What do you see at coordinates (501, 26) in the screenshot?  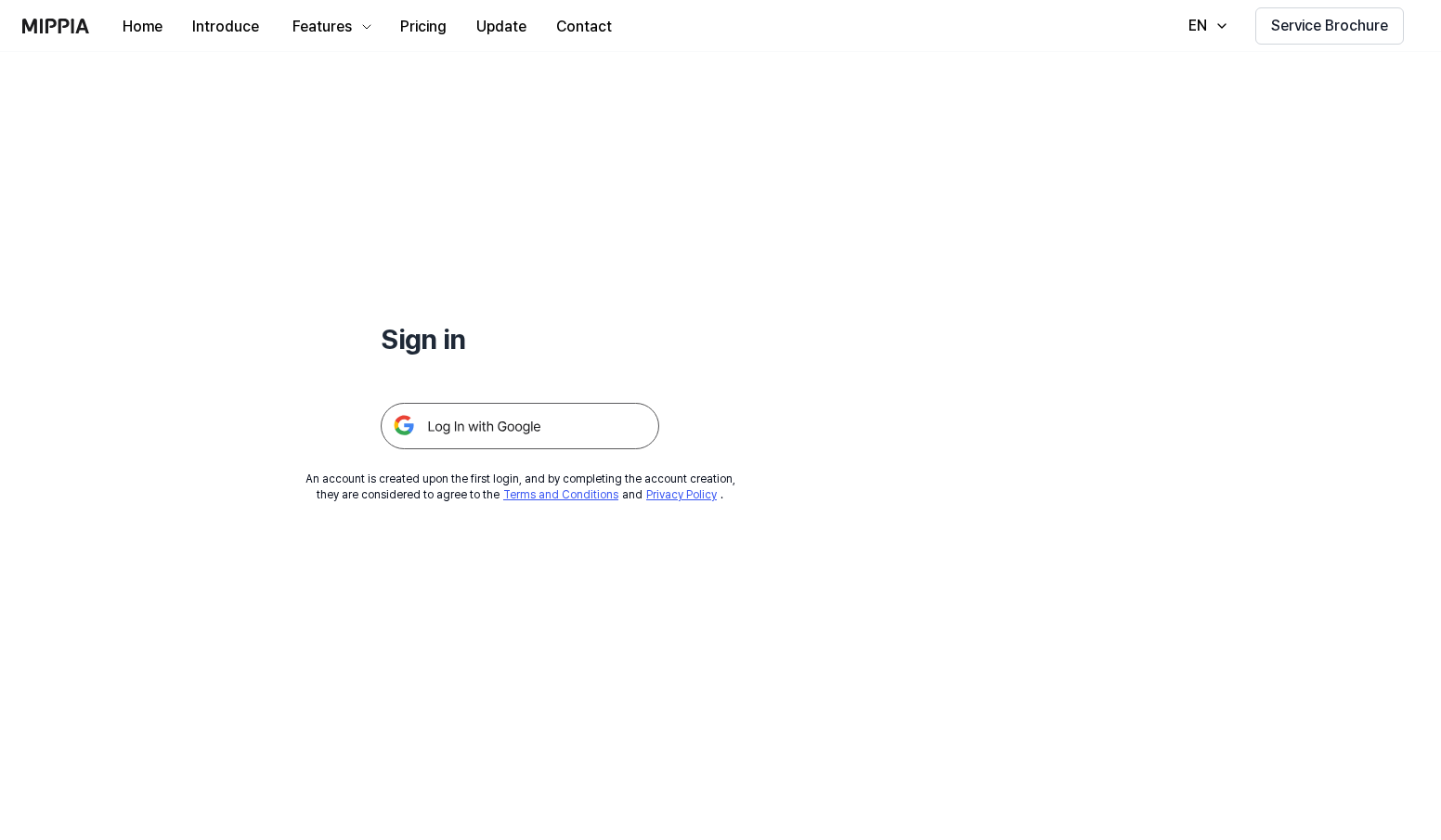 I see `a: Update` at bounding box center [501, 26].